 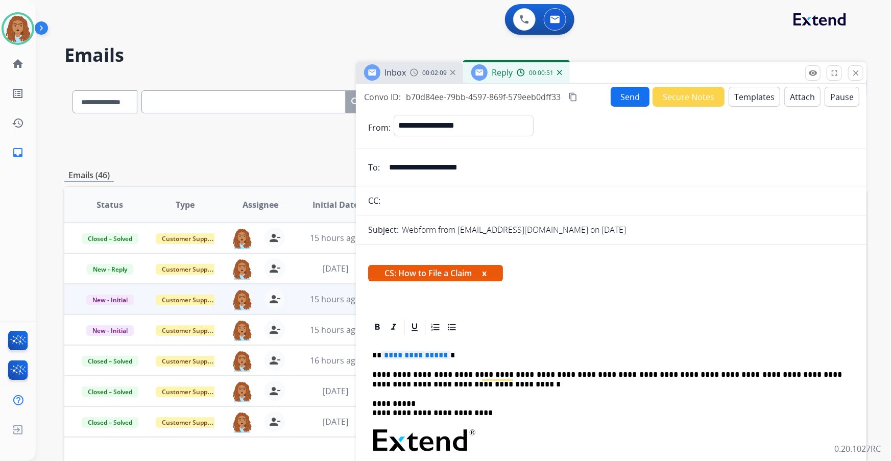 What do you see at coordinates (185, 205) in the screenshot?
I see `span: Type` at bounding box center [185, 205].